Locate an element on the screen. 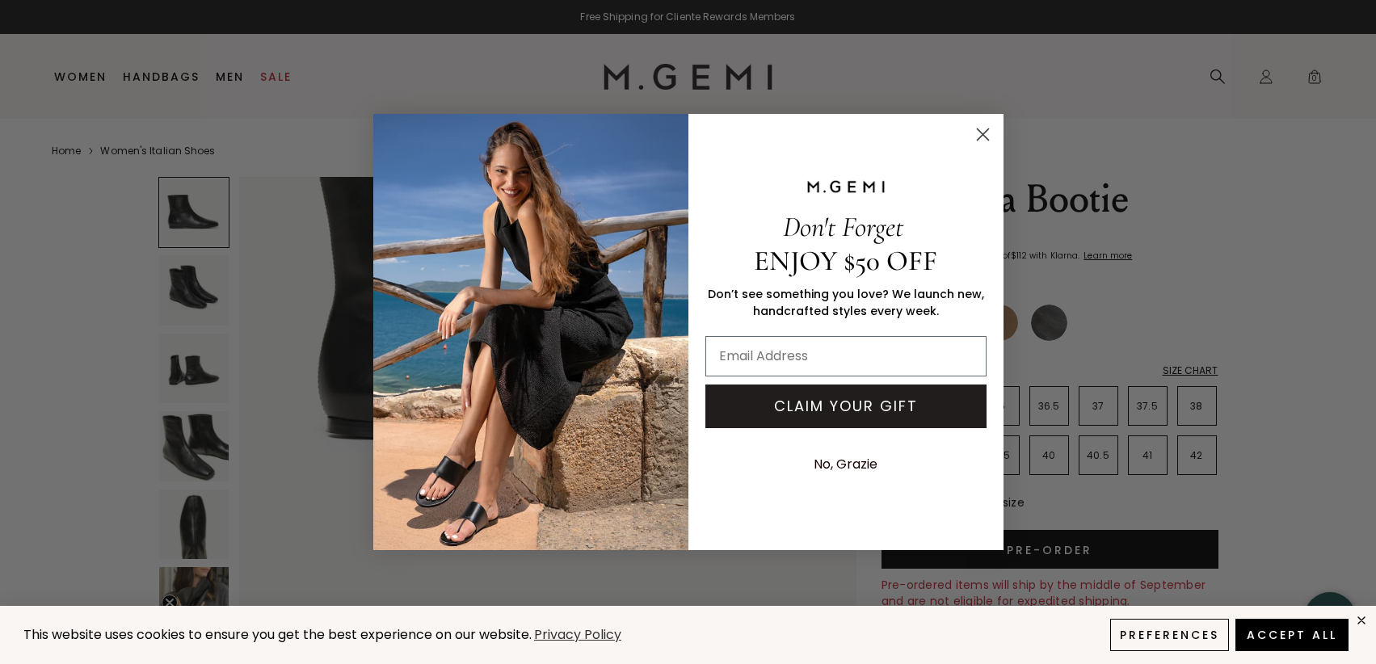 Image resolution: width=1376 pixels, height=664 pixels. button: Close dialog is located at coordinates (983, 134).